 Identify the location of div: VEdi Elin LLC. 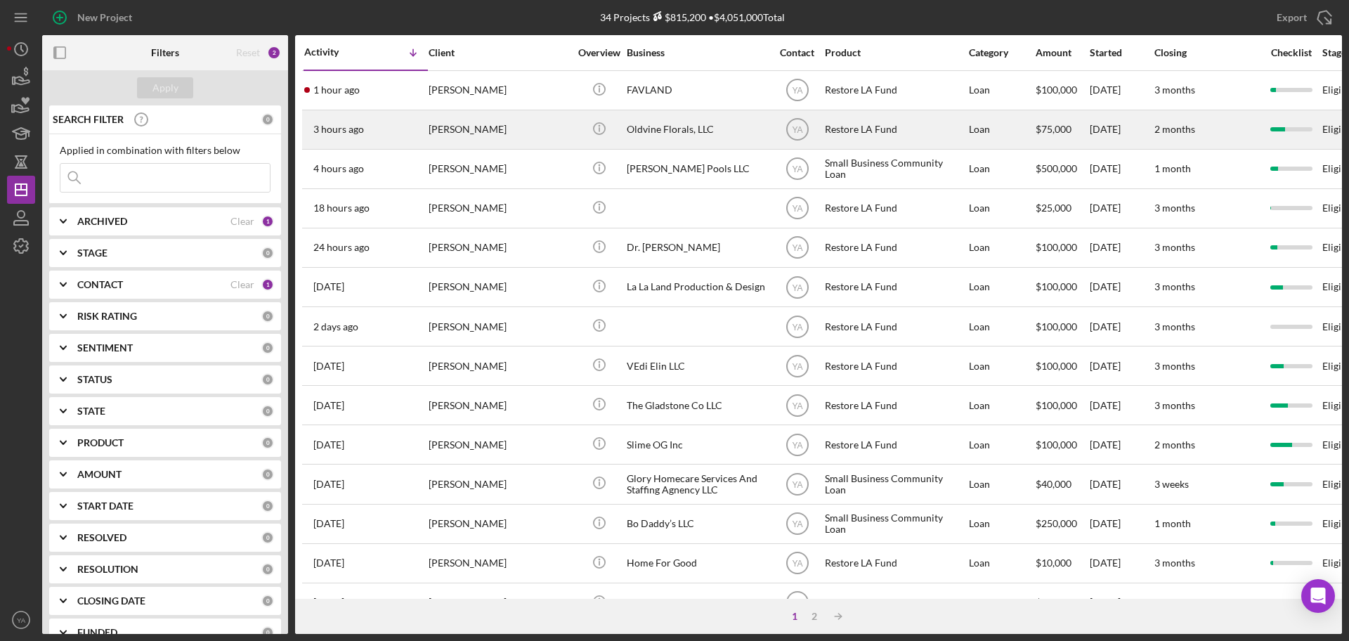
(697, 365).